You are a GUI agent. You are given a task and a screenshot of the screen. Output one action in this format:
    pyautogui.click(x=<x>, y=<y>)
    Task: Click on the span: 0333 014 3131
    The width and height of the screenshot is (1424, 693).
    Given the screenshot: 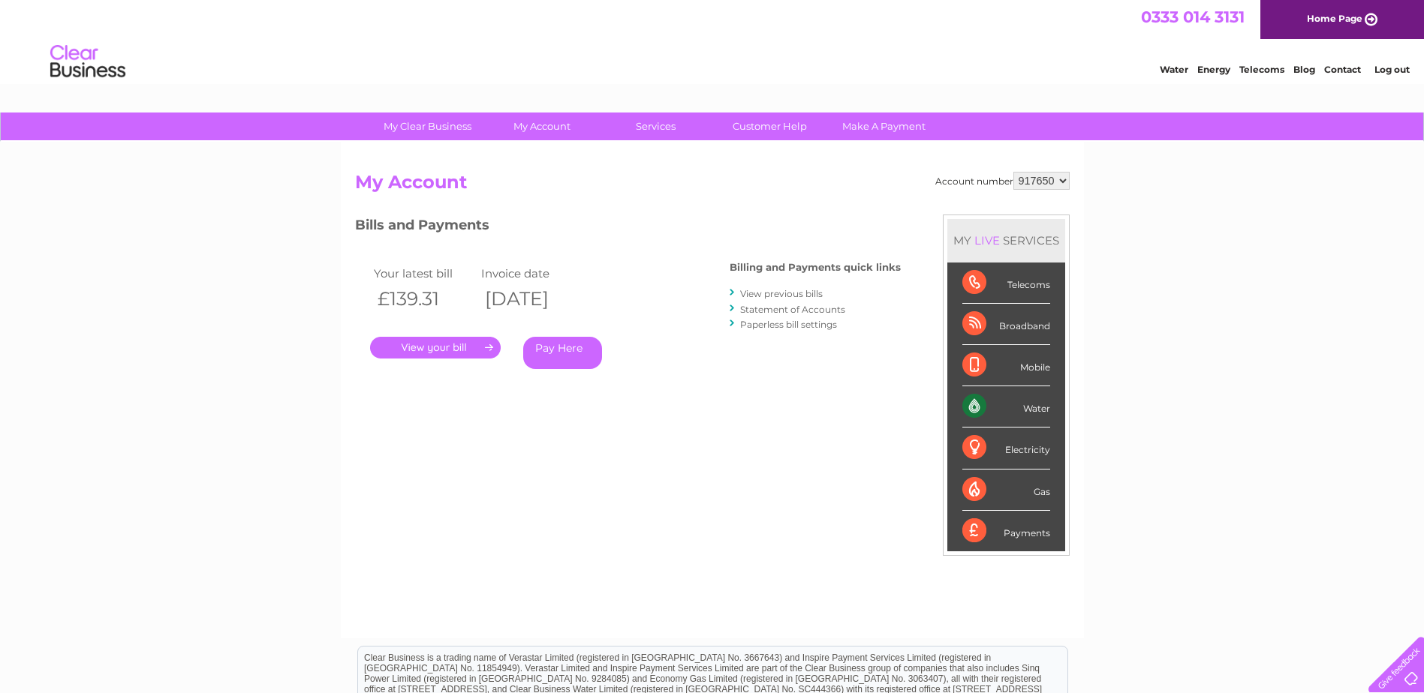 What is the action you would take?
    pyautogui.click(x=1192, y=17)
    